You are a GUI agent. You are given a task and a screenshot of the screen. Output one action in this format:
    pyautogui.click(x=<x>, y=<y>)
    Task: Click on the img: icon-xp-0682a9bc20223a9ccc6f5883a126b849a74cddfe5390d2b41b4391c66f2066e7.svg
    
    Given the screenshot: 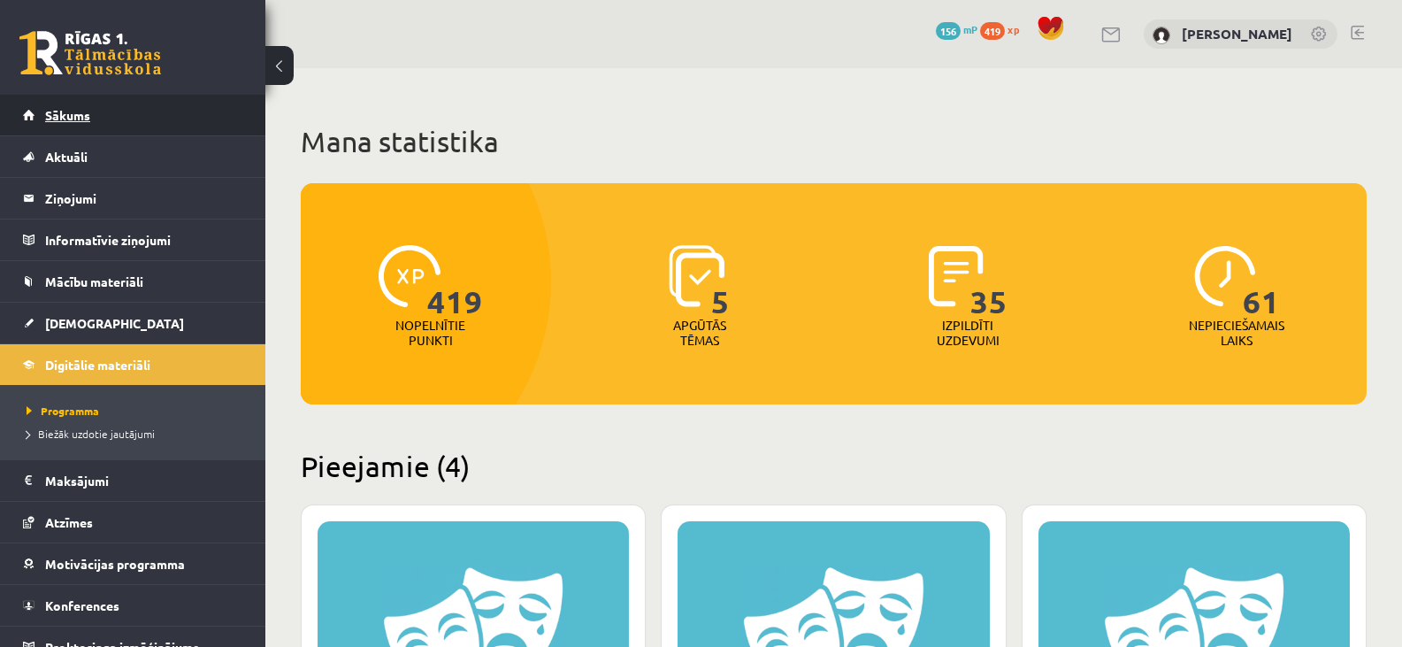 What is the action you would take?
    pyautogui.click(x=410, y=276)
    